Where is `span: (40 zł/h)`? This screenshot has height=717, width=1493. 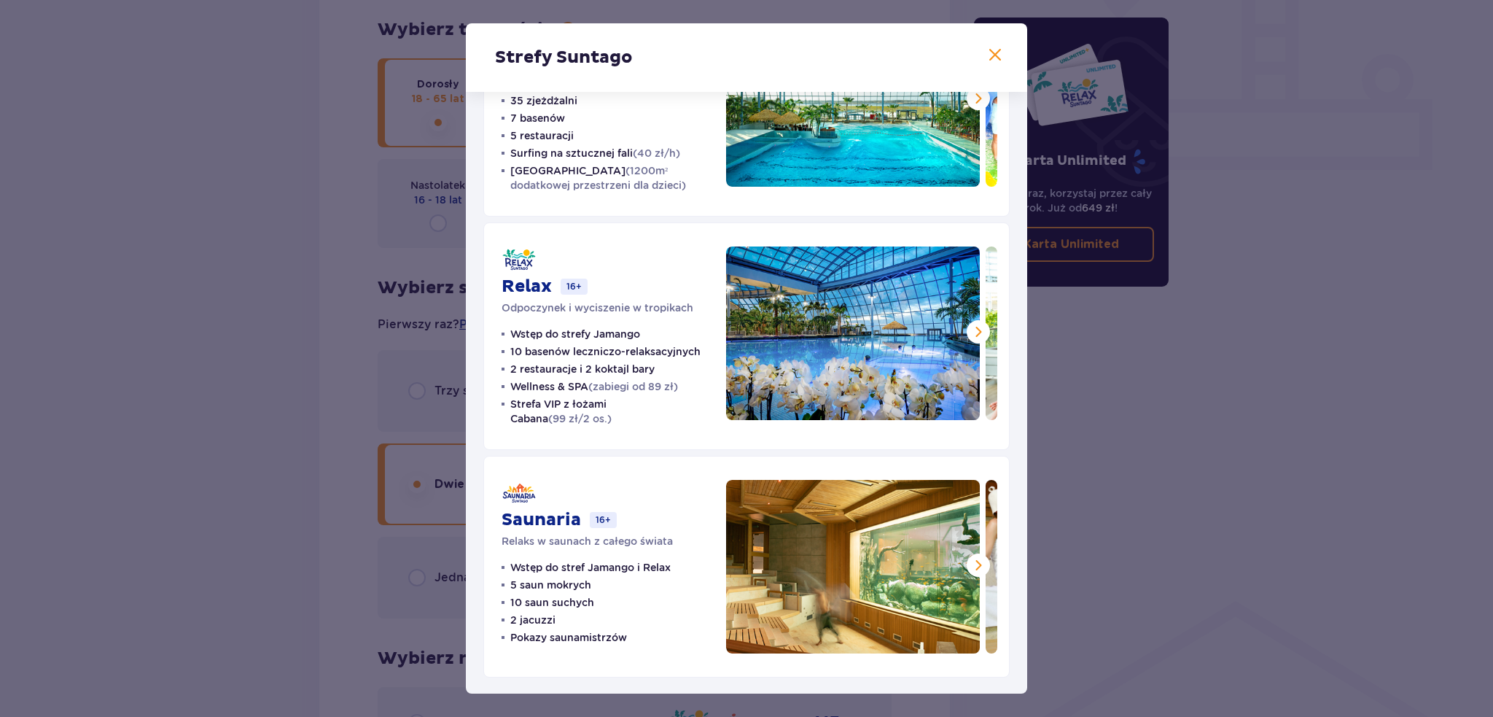
span: (40 zł/h) is located at coordinates (656, 153).